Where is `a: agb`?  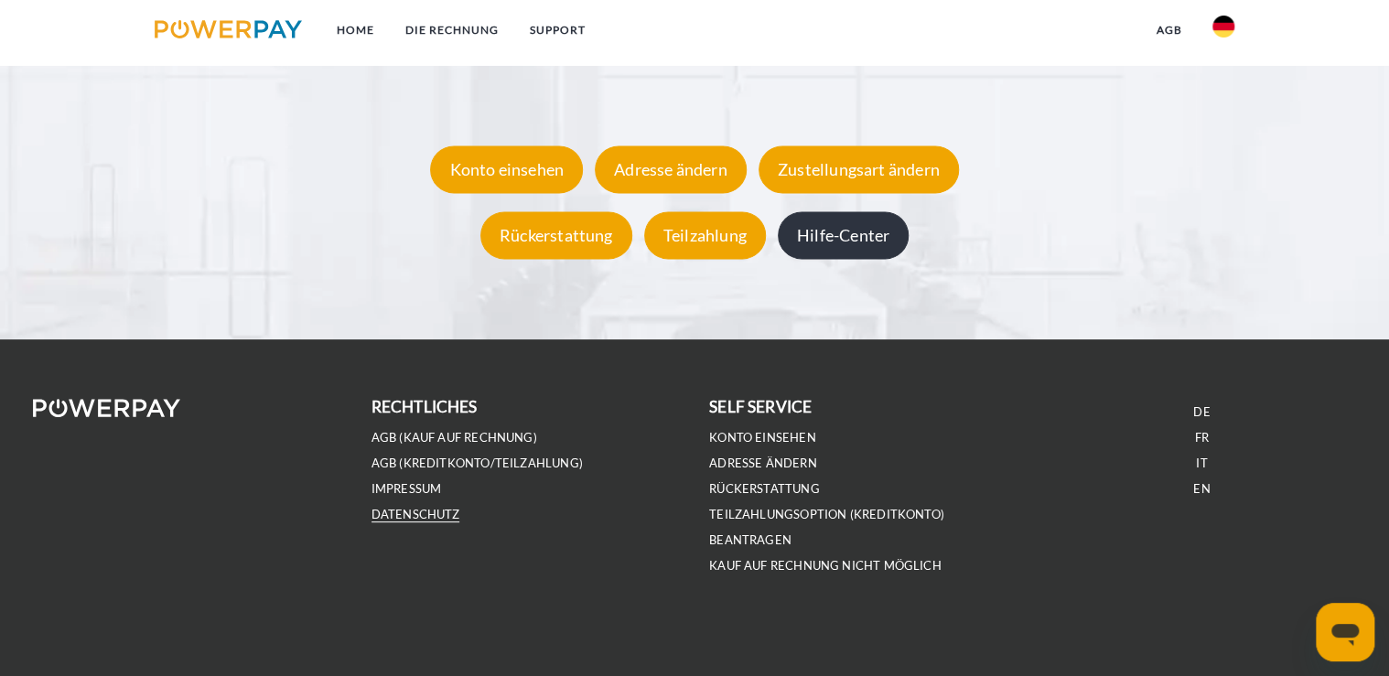 a: agb is located at coordinates (1169, 30).